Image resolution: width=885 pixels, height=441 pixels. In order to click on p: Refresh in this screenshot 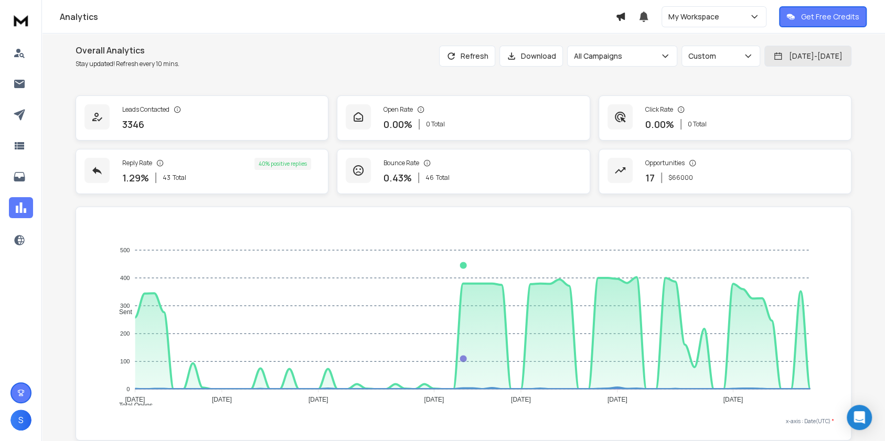, I will do `click(474, 56)`.